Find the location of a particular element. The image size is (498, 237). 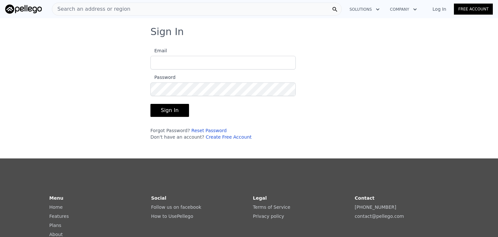

strong: Contact is located at coordinates (365, 198).